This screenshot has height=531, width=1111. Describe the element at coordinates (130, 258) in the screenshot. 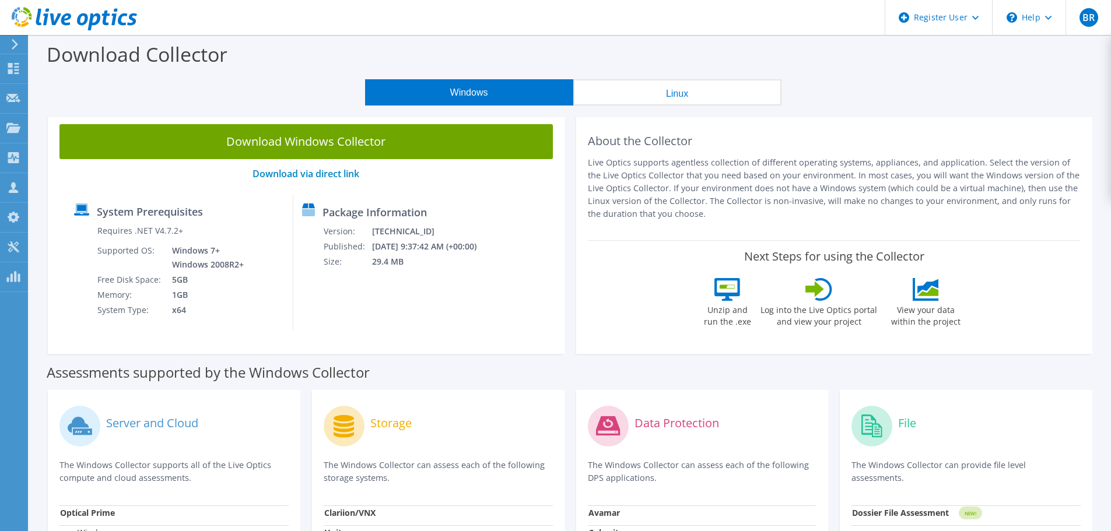

I see `td: Supported OS:` at that location.